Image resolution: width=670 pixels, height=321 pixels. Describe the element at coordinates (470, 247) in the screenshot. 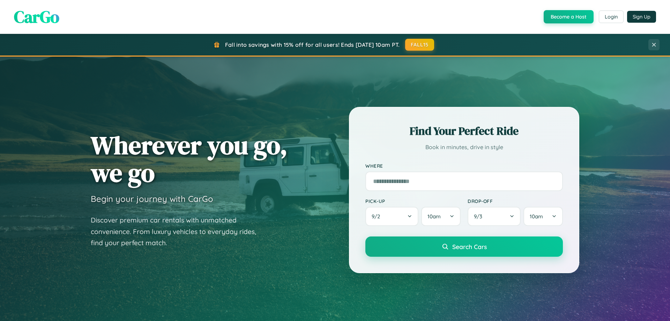

I see `span: Search Cars` at that location.